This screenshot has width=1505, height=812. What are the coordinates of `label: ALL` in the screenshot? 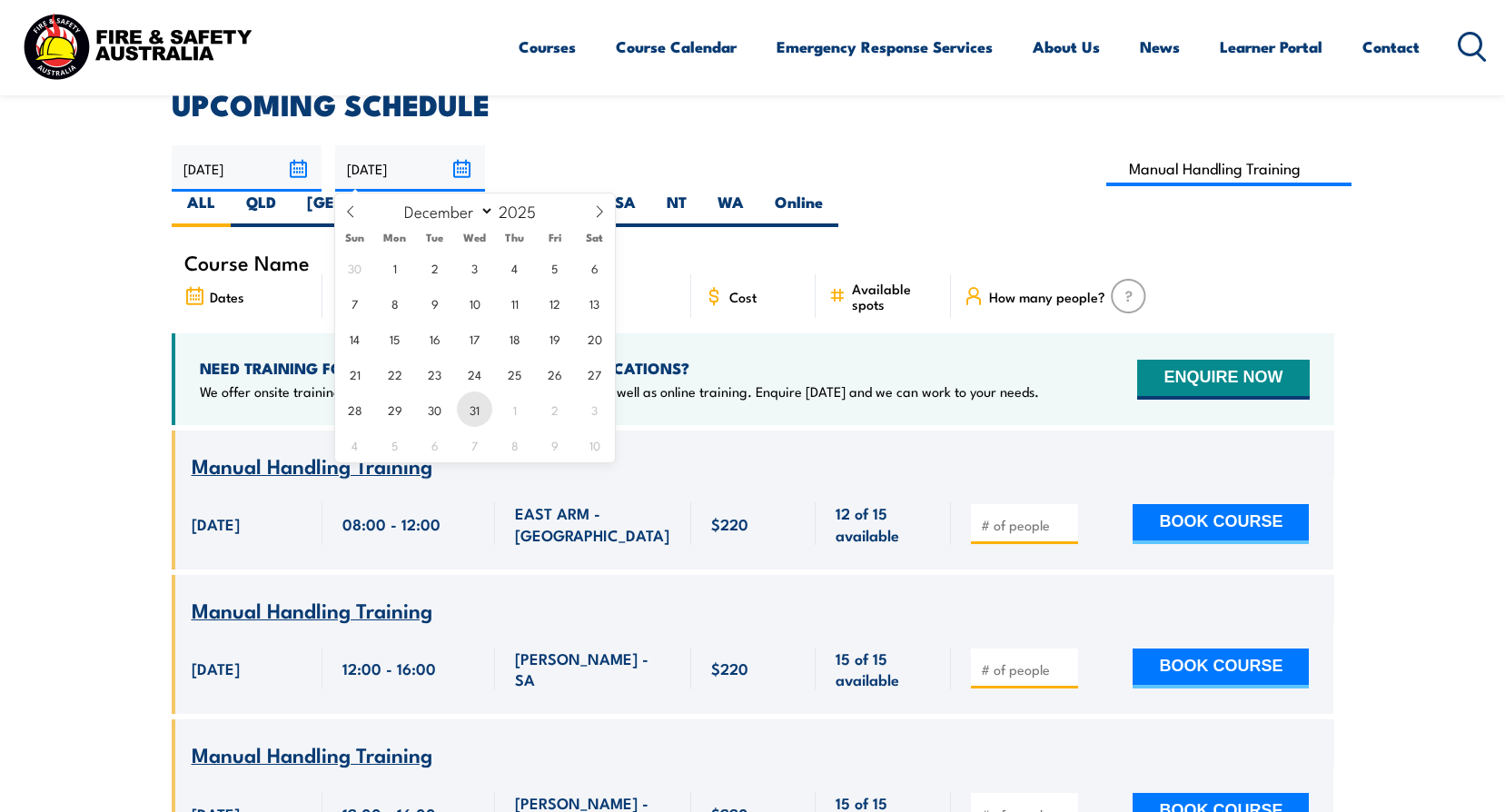 It's located at (201, 208).